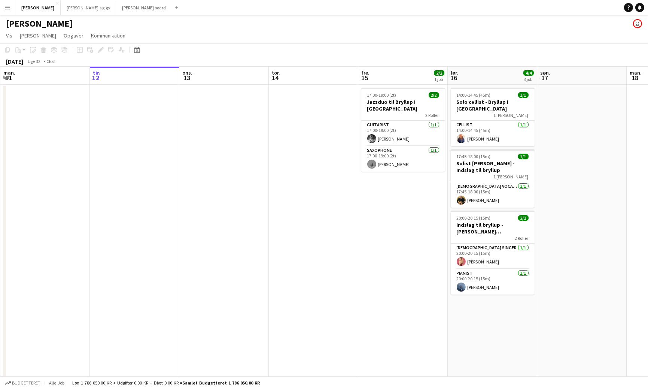  Describe the element at coordinates (108, 36) in the screenshot. I see `span: Kommunikation` at that location.